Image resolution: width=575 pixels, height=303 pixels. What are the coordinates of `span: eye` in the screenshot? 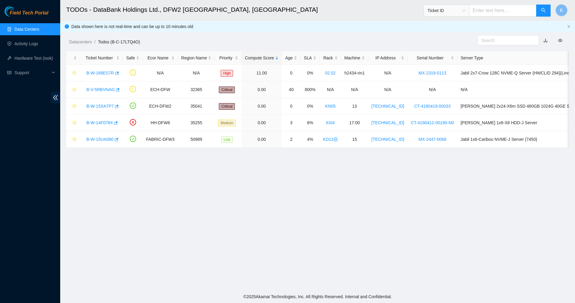 It's located at (561, 40).